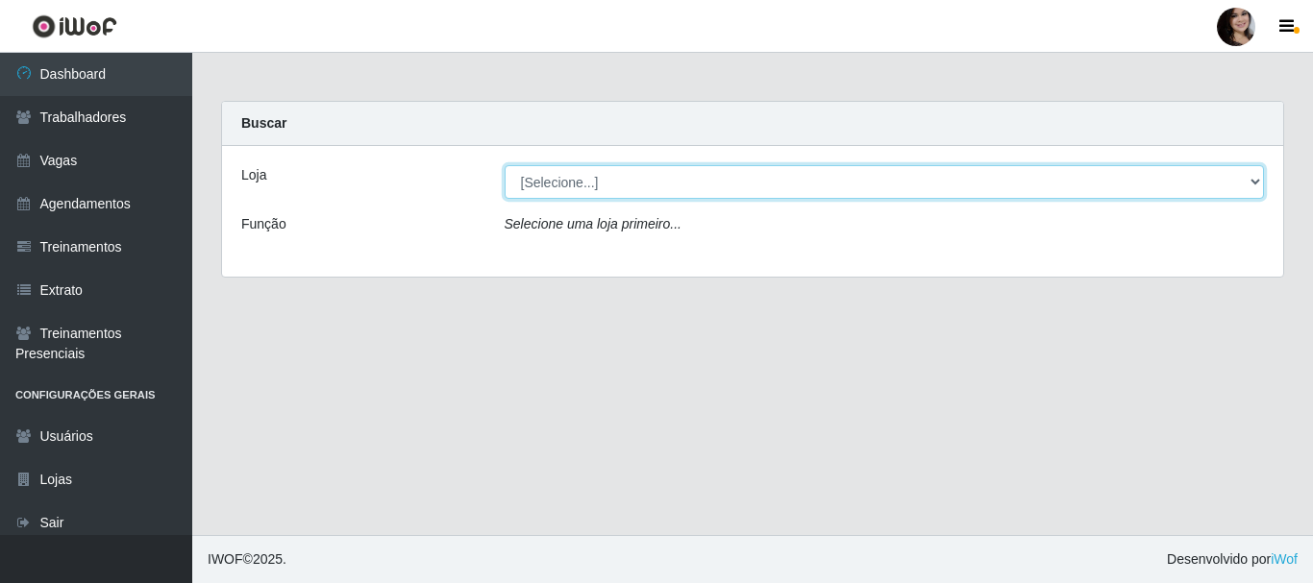  Describe the element at coordinates (247, 559) in the screenshot. I see `span: © 2025 .` at that location.